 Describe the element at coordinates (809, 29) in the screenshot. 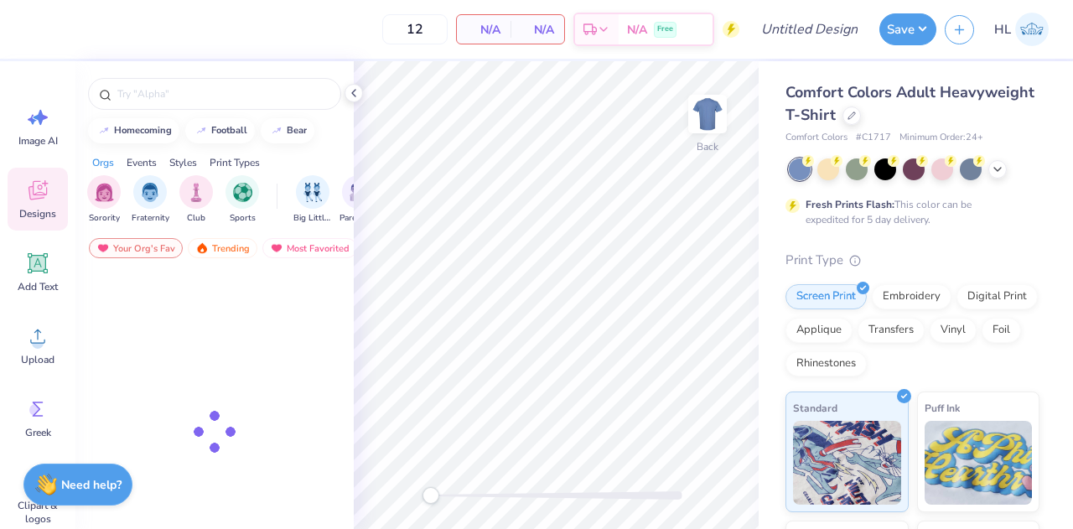

I see `input: Untitled Design` at that location.